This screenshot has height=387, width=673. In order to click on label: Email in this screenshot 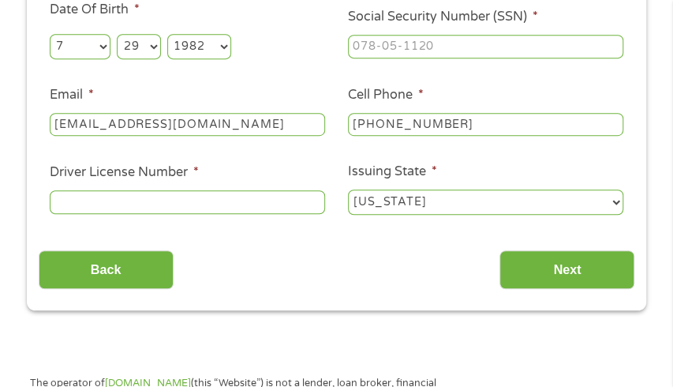, I will do `click(72, 95)`.